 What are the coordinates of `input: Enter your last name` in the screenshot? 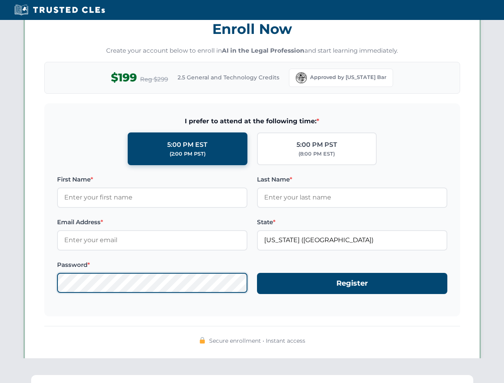 It's located at (352, 198).